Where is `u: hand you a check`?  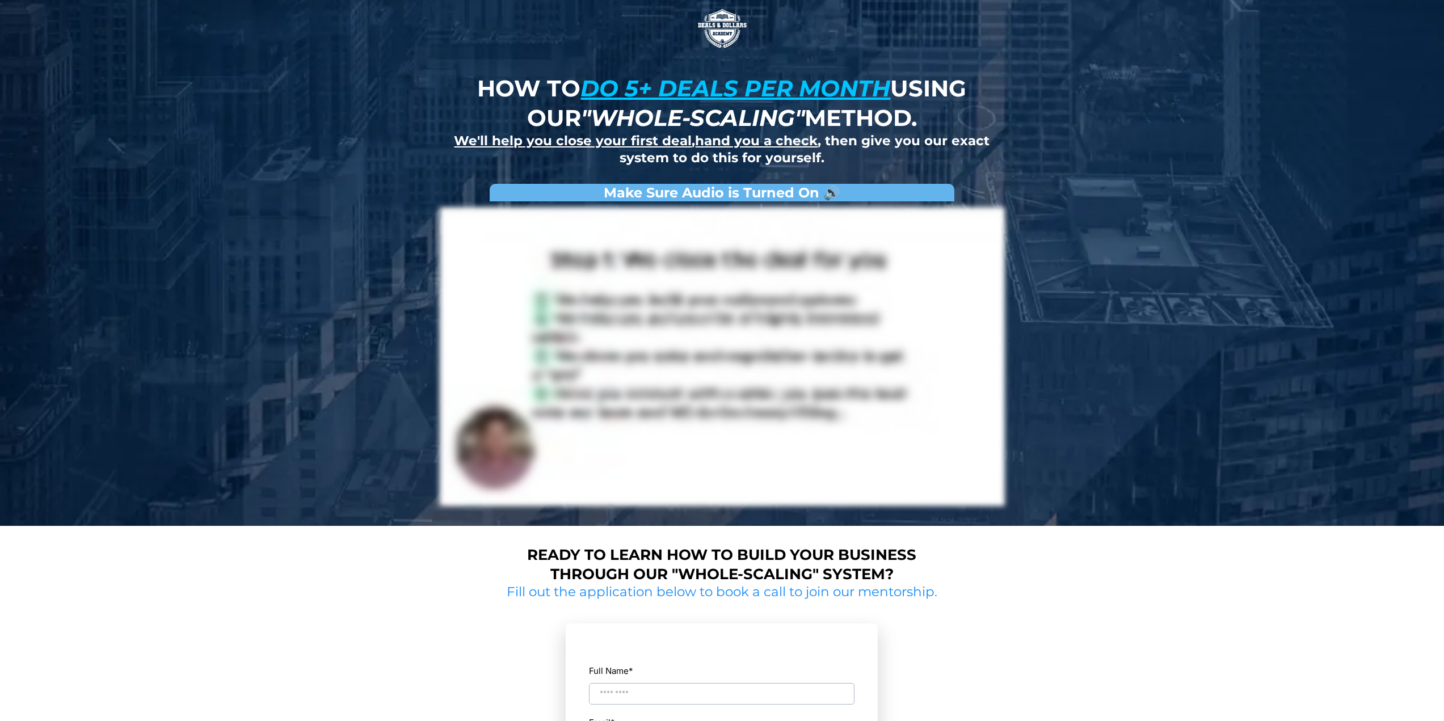
u: hand you a check is located at coordinates (756, 141).